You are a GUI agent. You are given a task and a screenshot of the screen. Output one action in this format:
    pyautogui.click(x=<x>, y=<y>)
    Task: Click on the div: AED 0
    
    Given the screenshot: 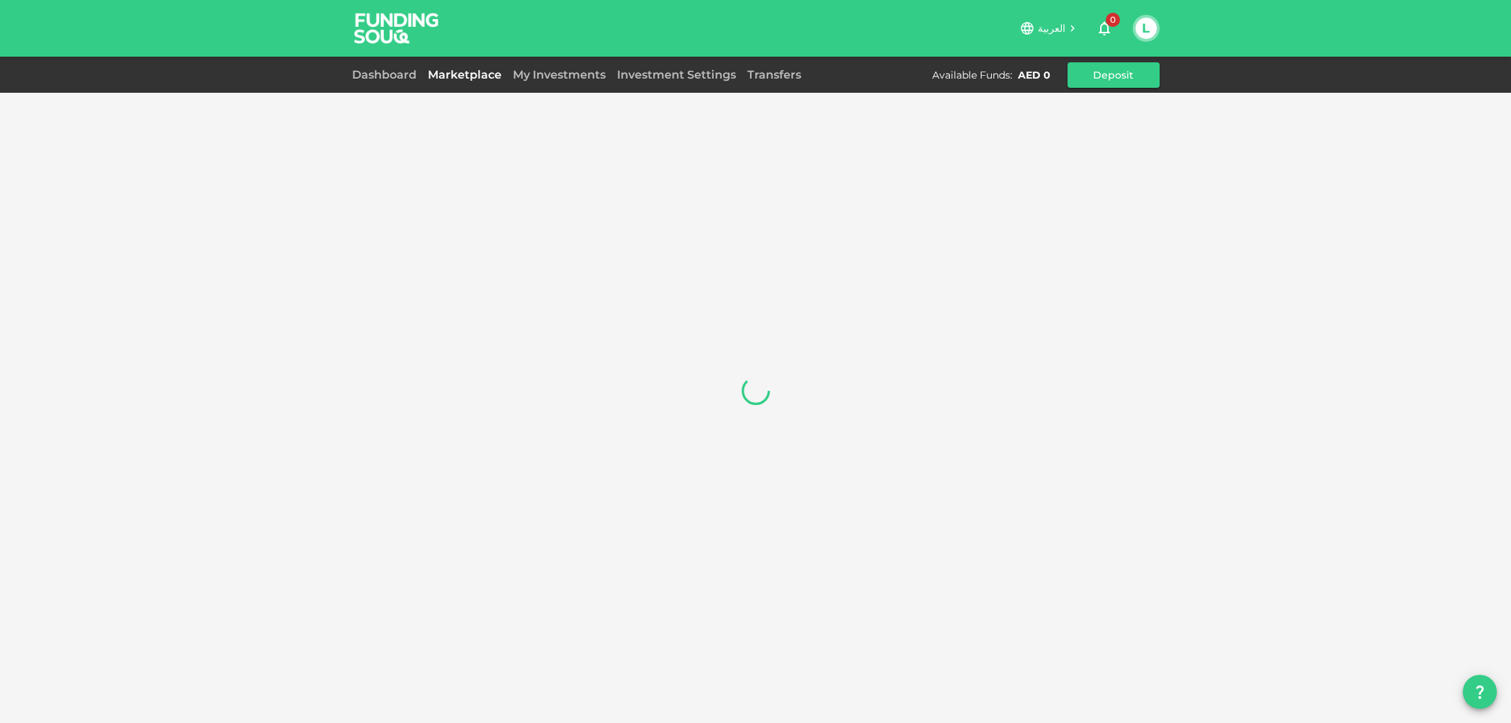 What is the action you would take?
    pyautogui.click(x=1034, y=75)
    